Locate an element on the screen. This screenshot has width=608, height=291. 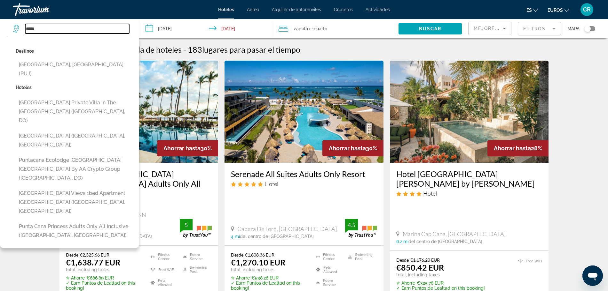
font: es is located at coordinates (529, 10).